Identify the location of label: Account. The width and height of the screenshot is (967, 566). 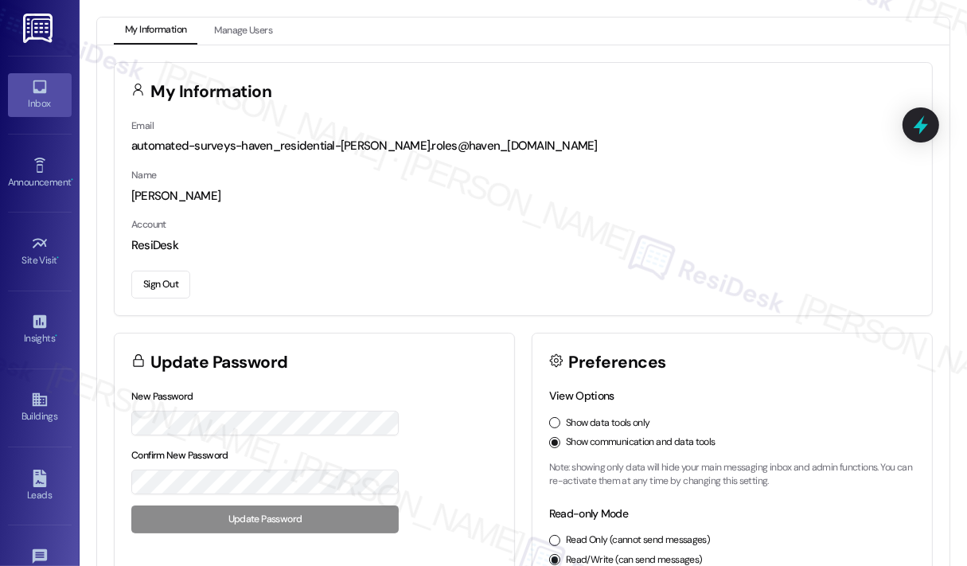
(149, 224).